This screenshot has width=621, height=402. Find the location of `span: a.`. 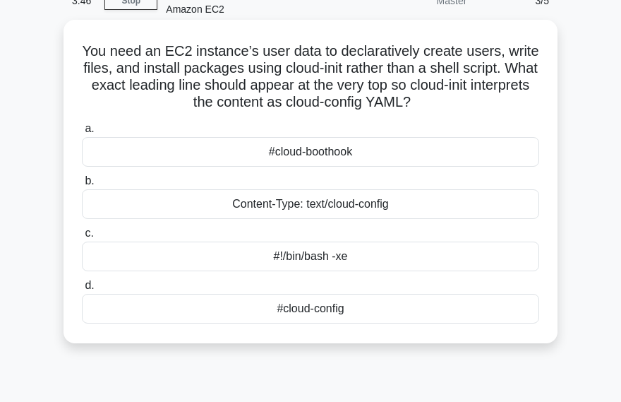

span: a. is located at coordinates (89, 128).